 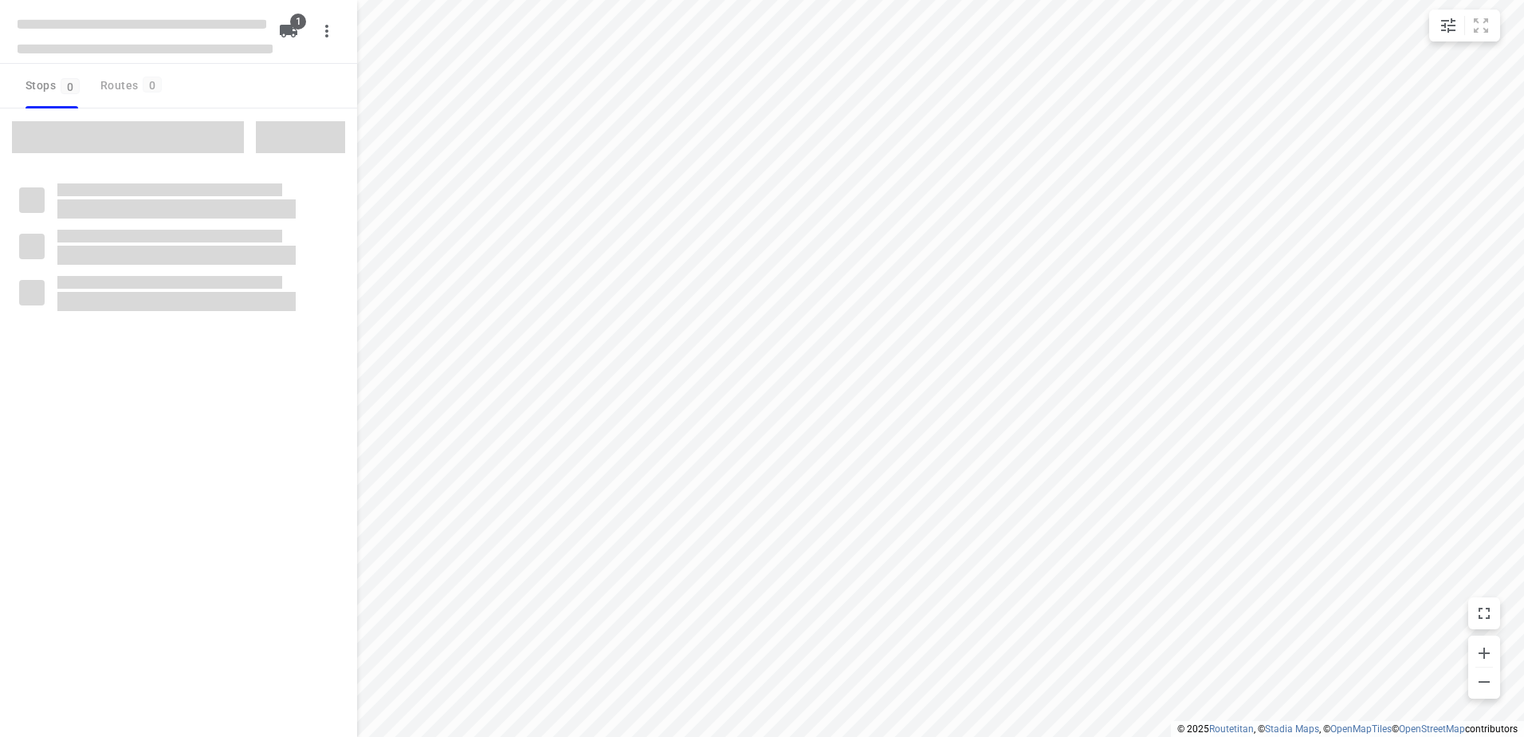 I want to click on a: Stadia Maps, so click(x=1292, y=729).